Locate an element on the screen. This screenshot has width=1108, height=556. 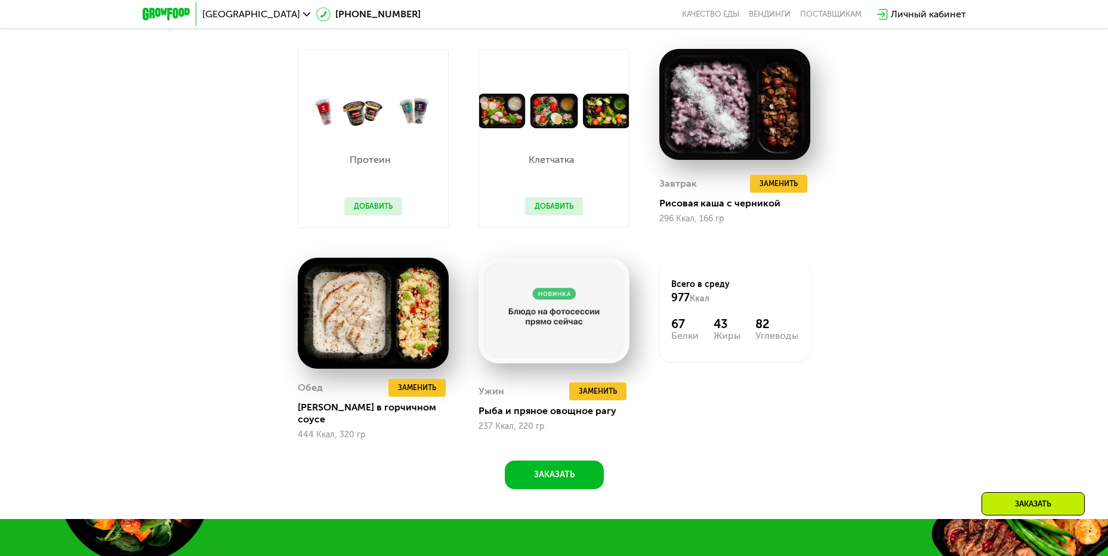
div: Белки is located at coordinates (685, 336).